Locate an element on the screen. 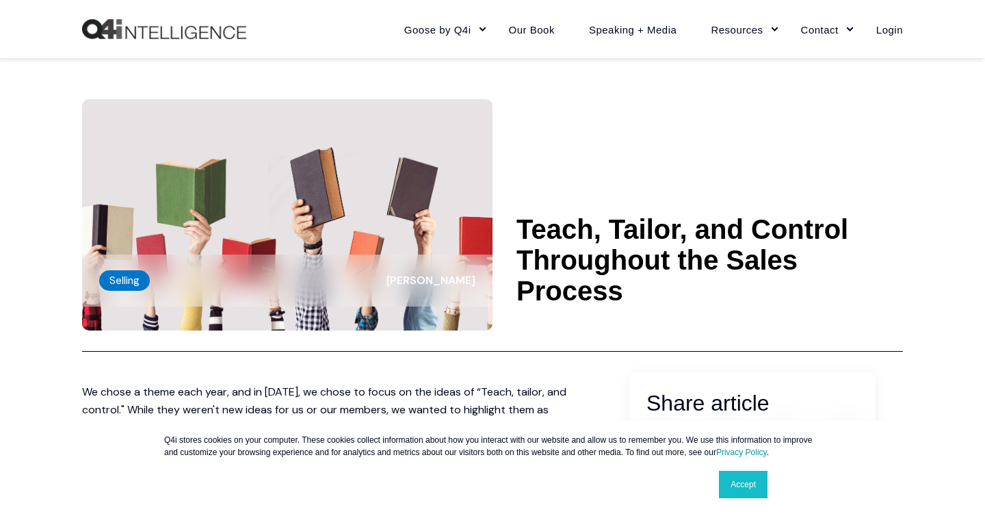 This screenshot has width=985, height=516. h1: Teach, Tailor, and Control Throughout the Sales Process is located at coordinates (709, 260).